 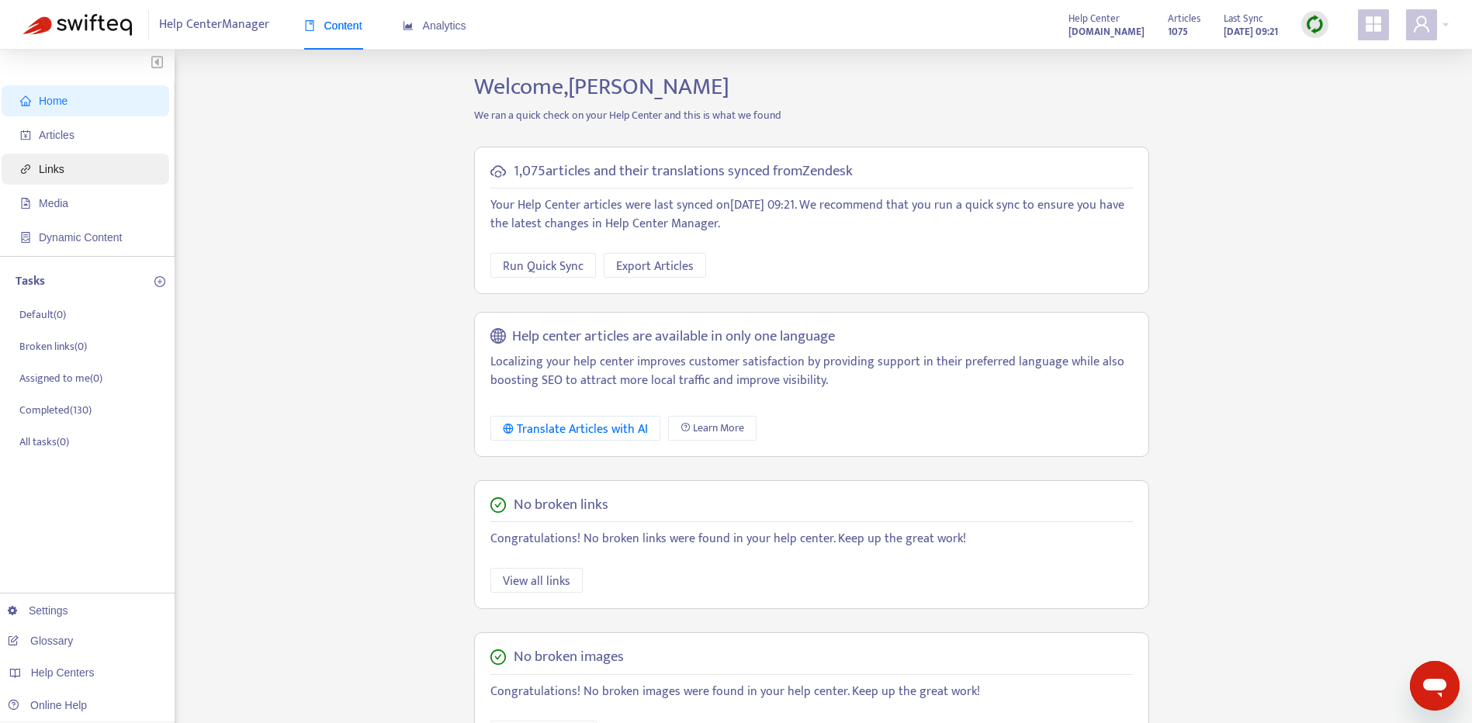 What do you see at coordinates (811, 539) in the screenshot?
I see `p: Congratulations! No broken links were found in your help center. Keep up the great work!` at bounding box center [811, 539].